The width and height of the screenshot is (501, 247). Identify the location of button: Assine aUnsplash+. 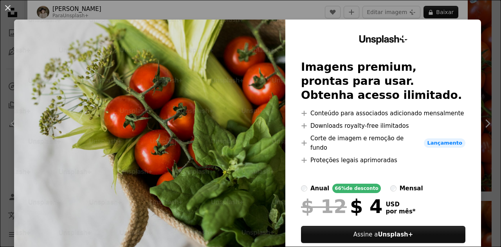
(383, 235).